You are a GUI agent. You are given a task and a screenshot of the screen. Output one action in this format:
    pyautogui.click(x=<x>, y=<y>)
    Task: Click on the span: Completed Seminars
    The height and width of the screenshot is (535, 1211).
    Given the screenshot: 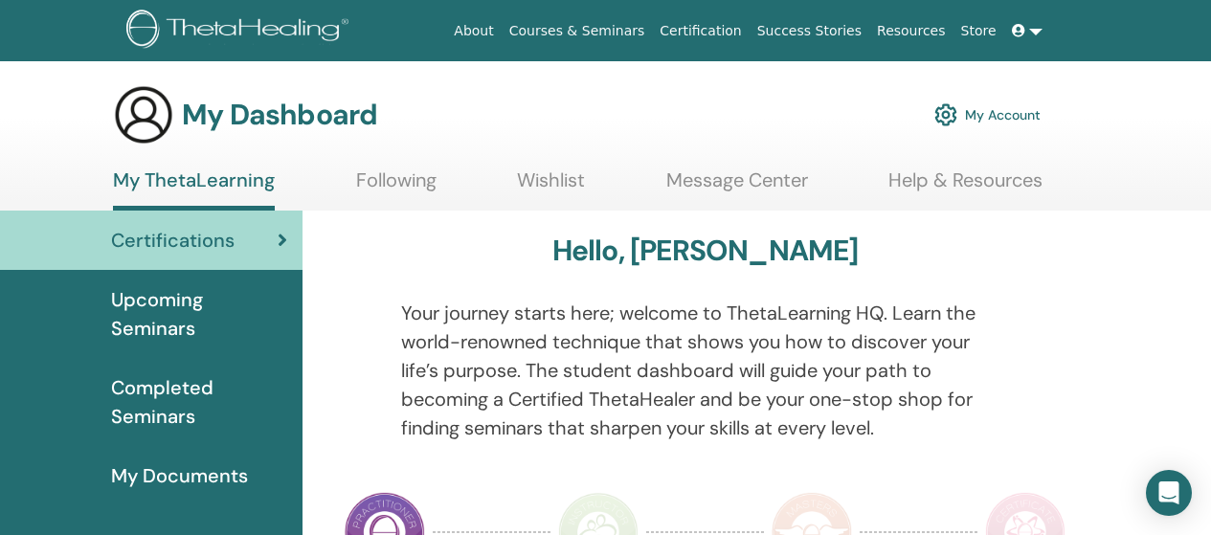 What is the action you would take?
    pyautogui.click(x=199, y=402)
    